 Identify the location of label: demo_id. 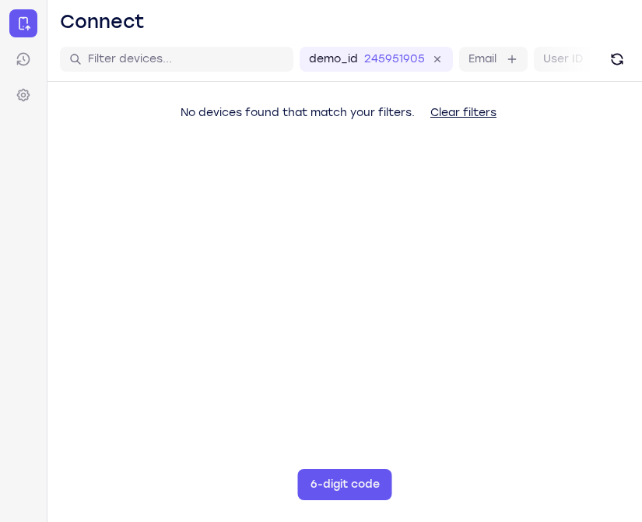
(333, 59).